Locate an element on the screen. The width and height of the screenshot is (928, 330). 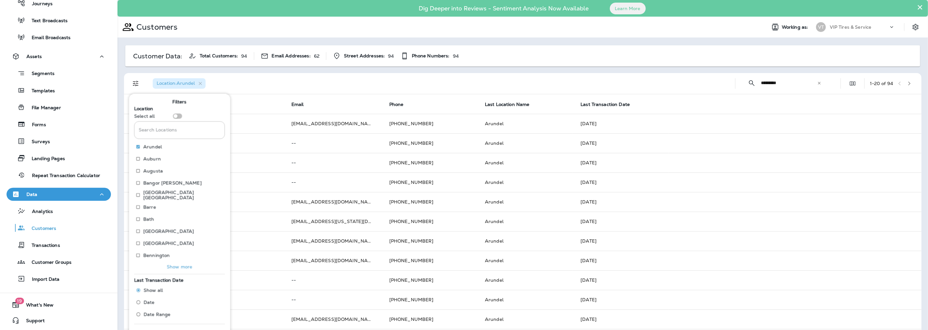
button: File Manager is located at coordinates (59, 107).